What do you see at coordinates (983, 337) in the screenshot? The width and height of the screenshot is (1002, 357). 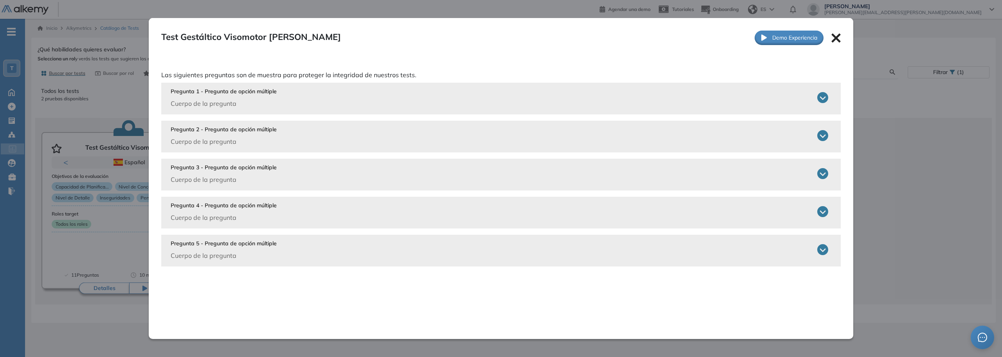 I see `span: message` at bounding box center [983, 337].